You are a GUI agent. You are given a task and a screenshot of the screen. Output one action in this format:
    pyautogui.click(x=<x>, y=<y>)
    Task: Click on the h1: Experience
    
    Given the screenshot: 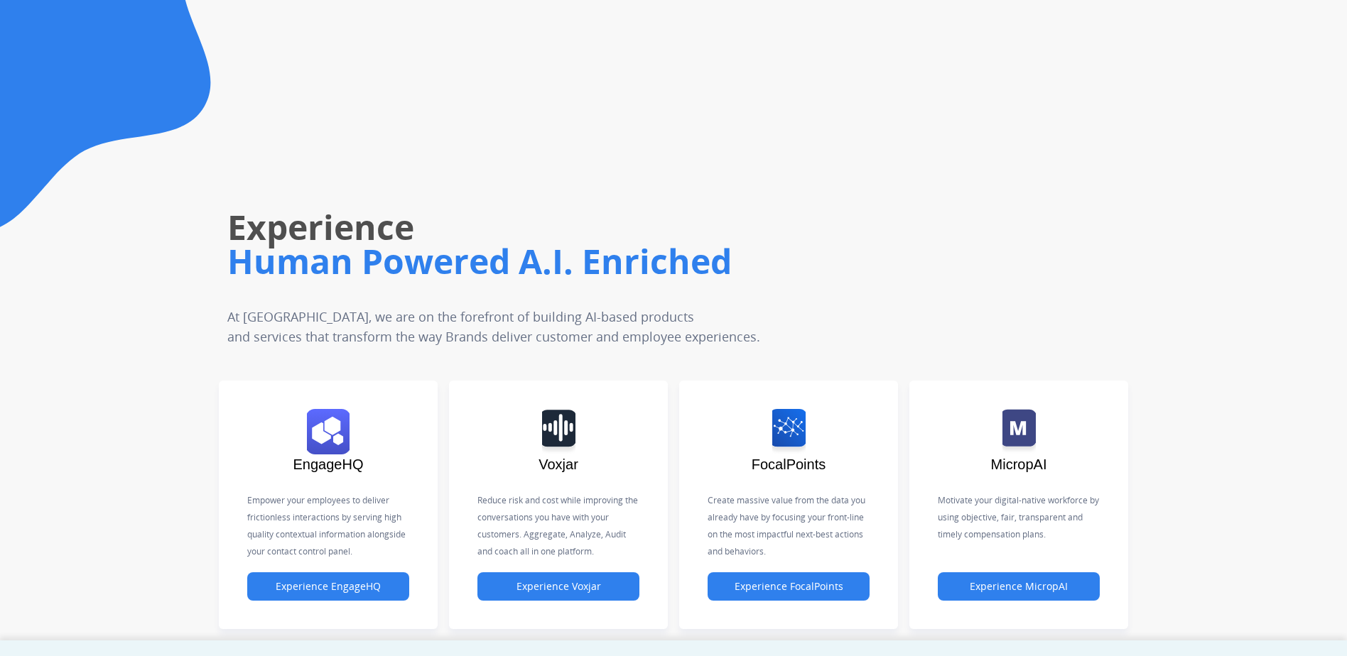 What is the action you would take?
    pyautogui.click(x=589, y=227)
    